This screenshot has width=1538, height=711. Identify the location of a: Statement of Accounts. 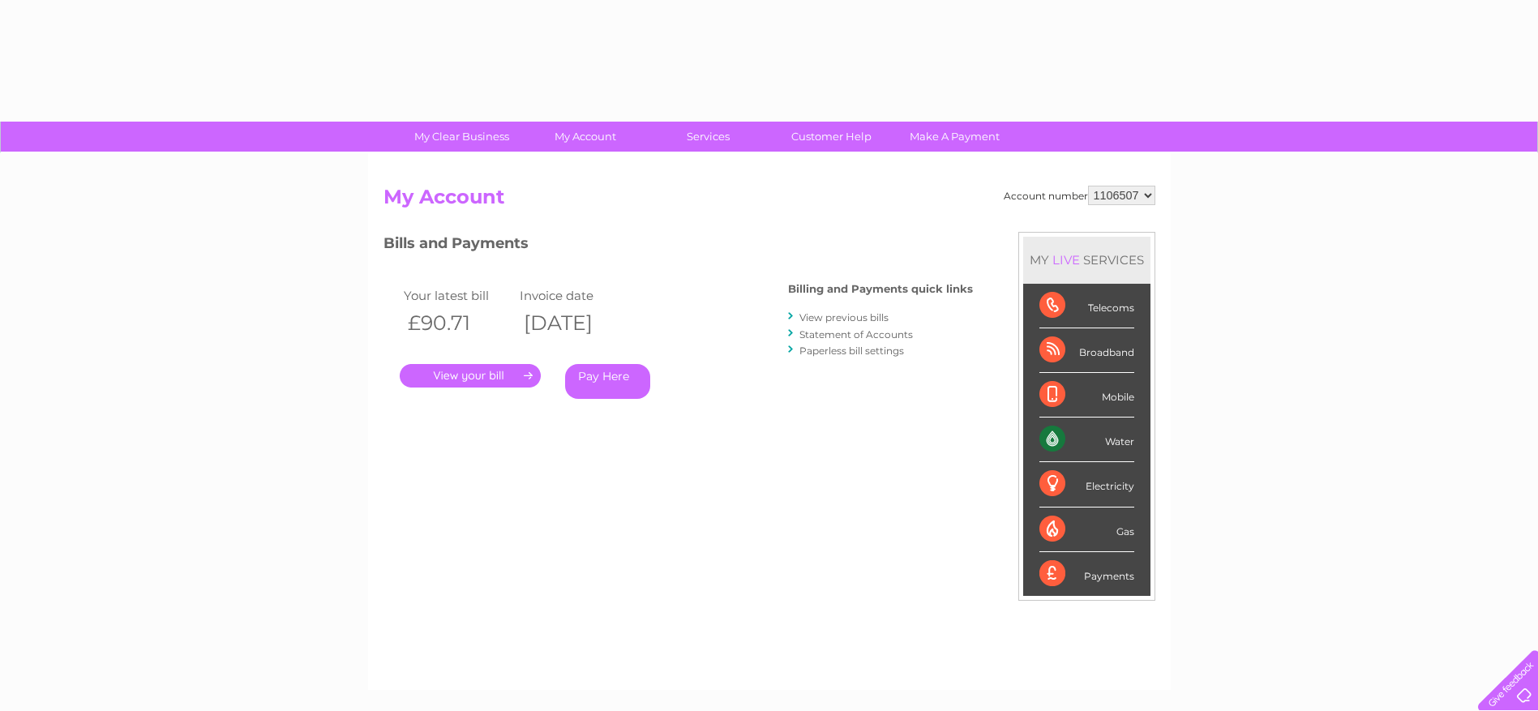
(856, 334).